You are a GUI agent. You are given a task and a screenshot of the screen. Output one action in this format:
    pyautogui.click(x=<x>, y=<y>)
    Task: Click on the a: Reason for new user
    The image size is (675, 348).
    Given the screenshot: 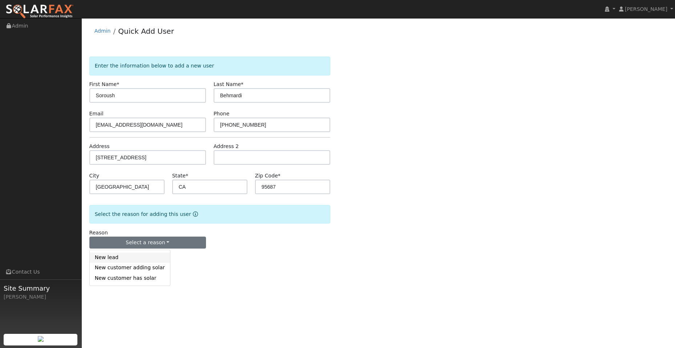 What is the action you would take?
    pyautogui.click(x=194, y=214)
    